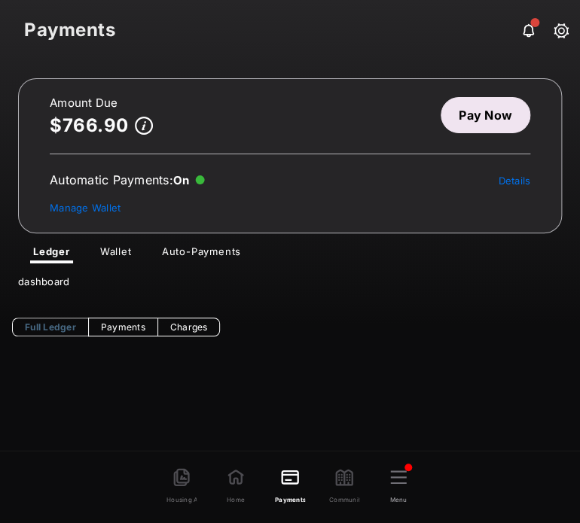  Describe the element at coordinates (51, 255) in the screenshot. I see `a: Ledger` at that location.